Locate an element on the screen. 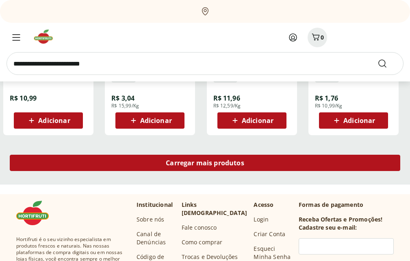  a: Carregar mais produtos is located at coordinates (205, 164).